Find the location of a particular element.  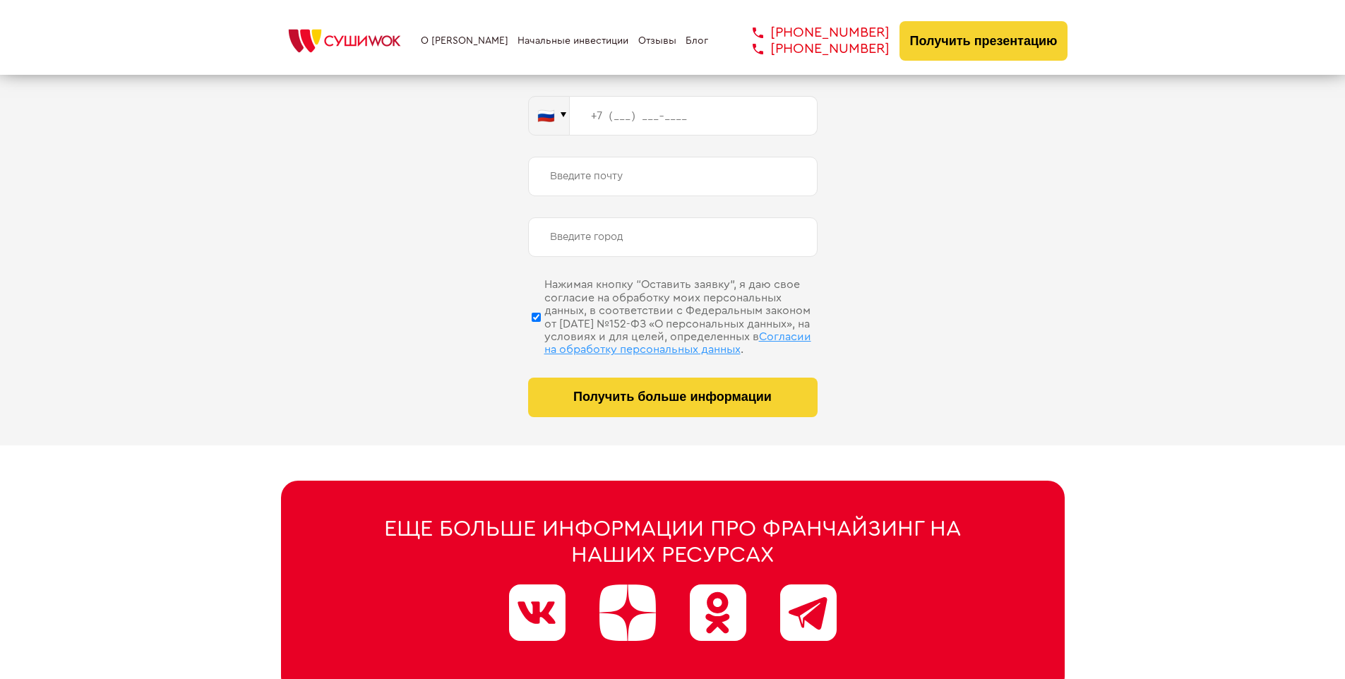

div: Еще больше информации про франчайзинг на наших ресурсах is located at coordinates (673, 542).